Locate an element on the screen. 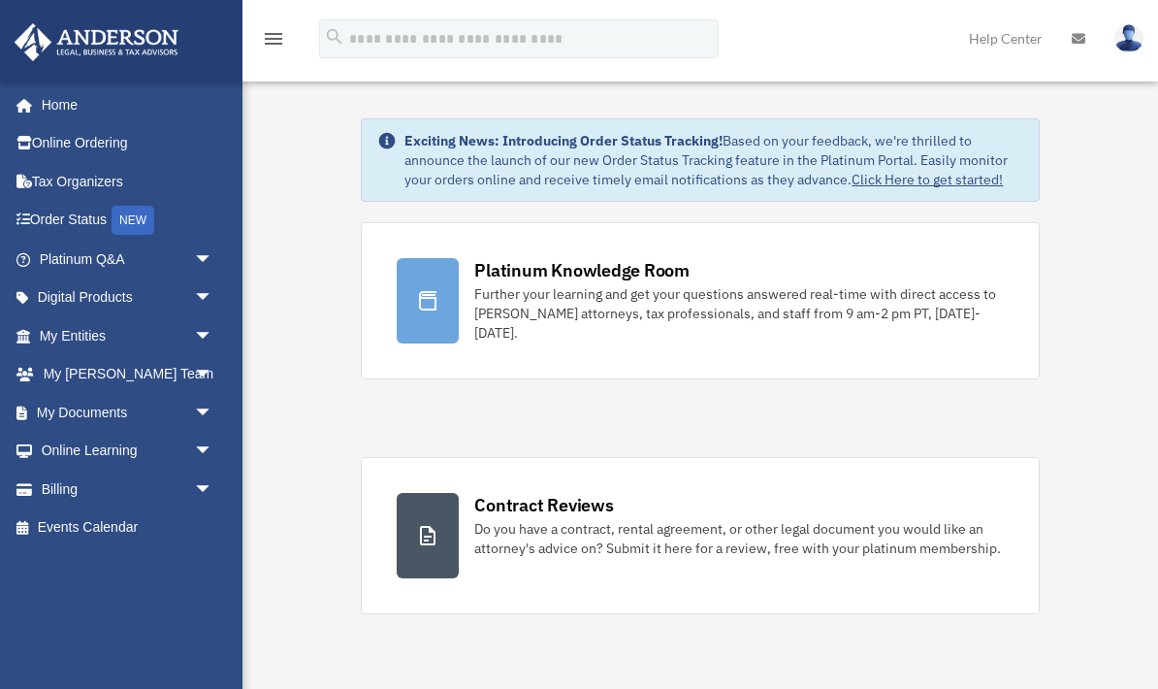 This screenshot has width=1158, height=689. a: Platinum Knowledge Room Further your learning and get your questions answered real-time with dire... is located at coordinates (700, 301).